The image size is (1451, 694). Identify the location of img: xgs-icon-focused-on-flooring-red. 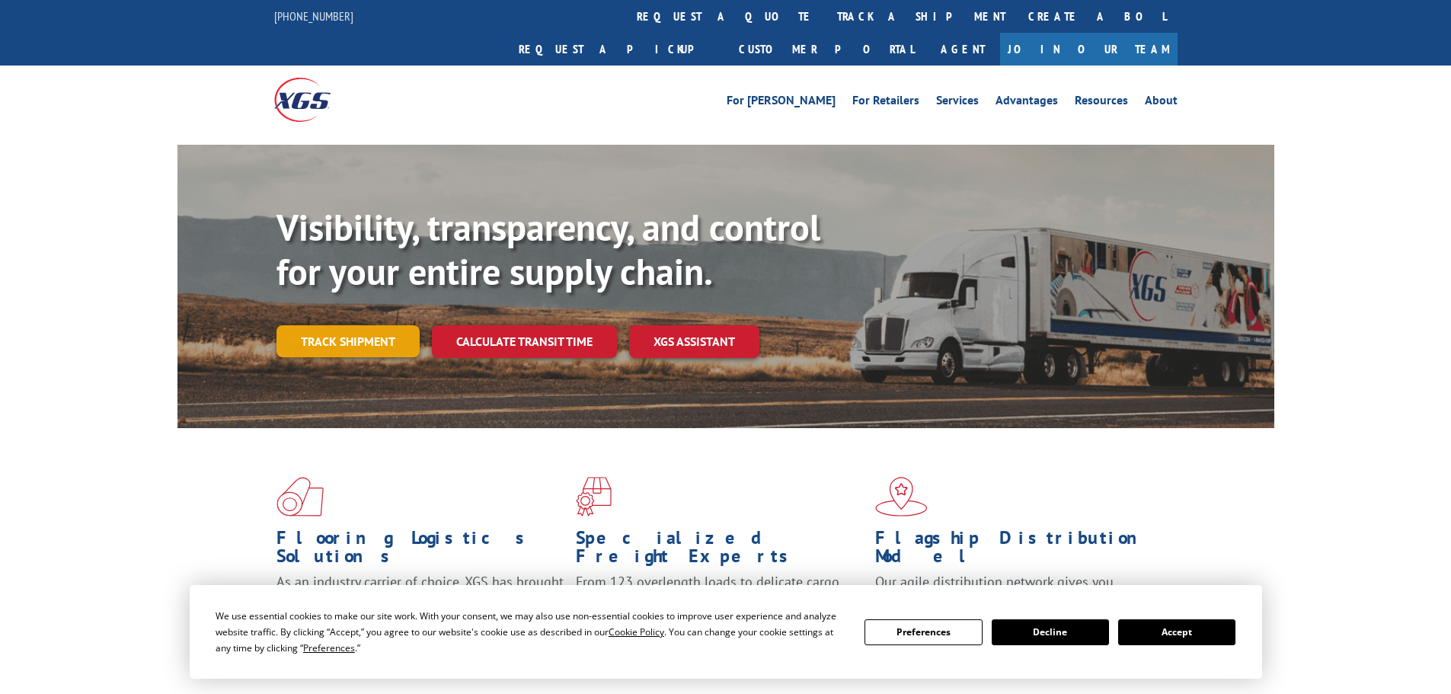
(593, 497).